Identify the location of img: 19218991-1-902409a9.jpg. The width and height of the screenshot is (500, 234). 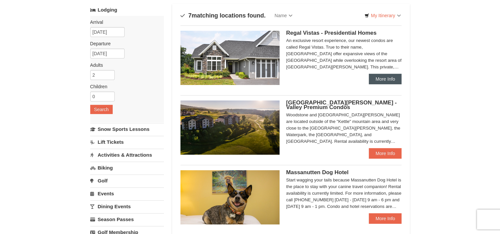
(230, 58).